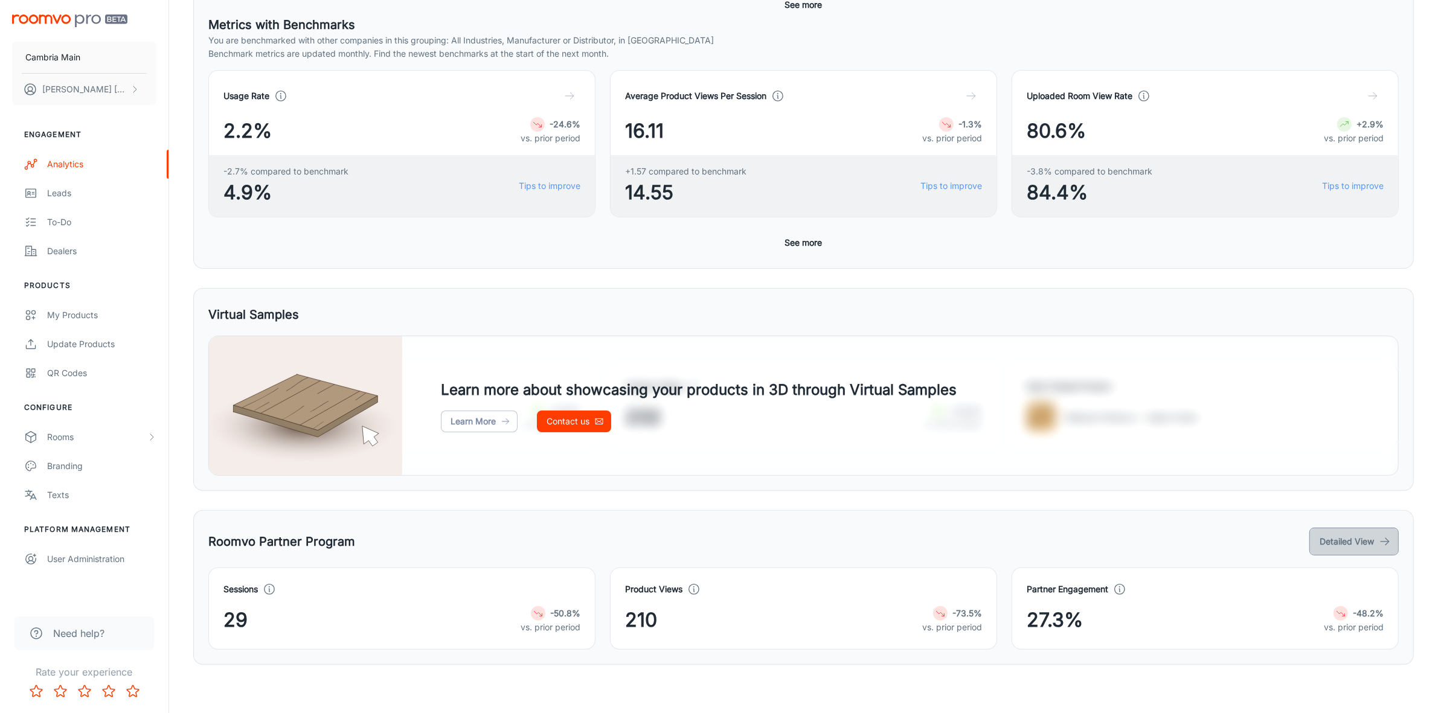 This screenshot has width=1438, height=713. What do you see at coordinates (240, 589) in the screenshot?
I see `h4: Sessions` at bounding box center [240, 589].